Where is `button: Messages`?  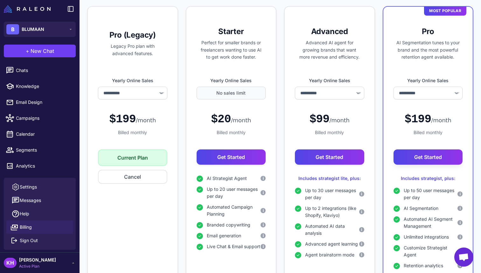
button: Messages is located at coordinates (40, 200).